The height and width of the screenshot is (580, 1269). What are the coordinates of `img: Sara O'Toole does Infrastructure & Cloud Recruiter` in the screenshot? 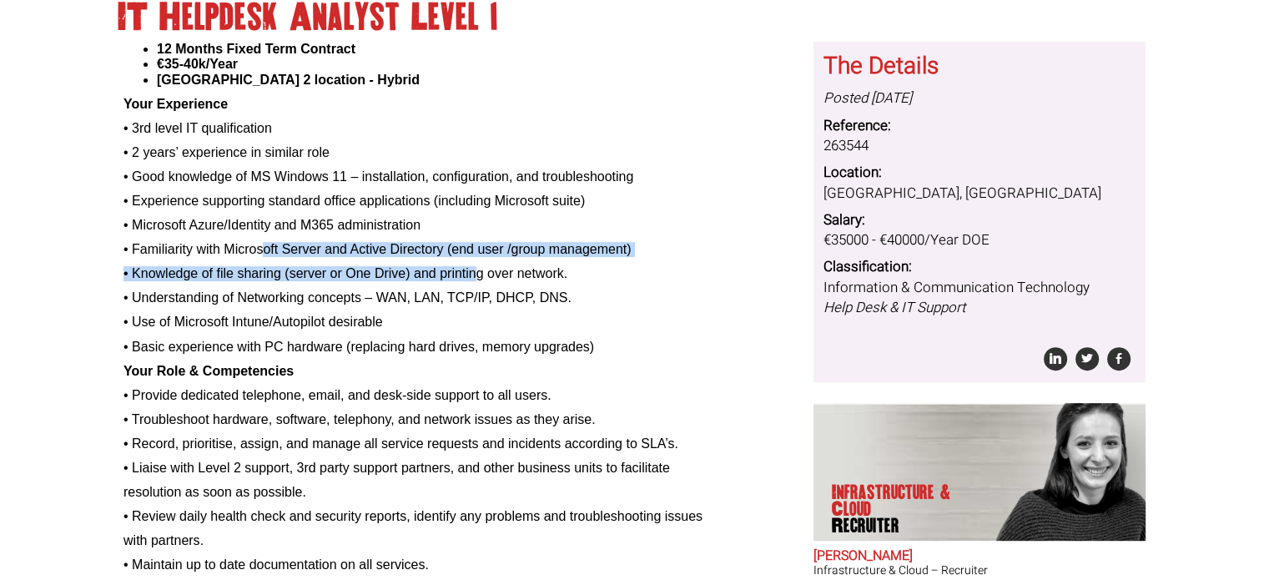 It's located at (1066, 472).